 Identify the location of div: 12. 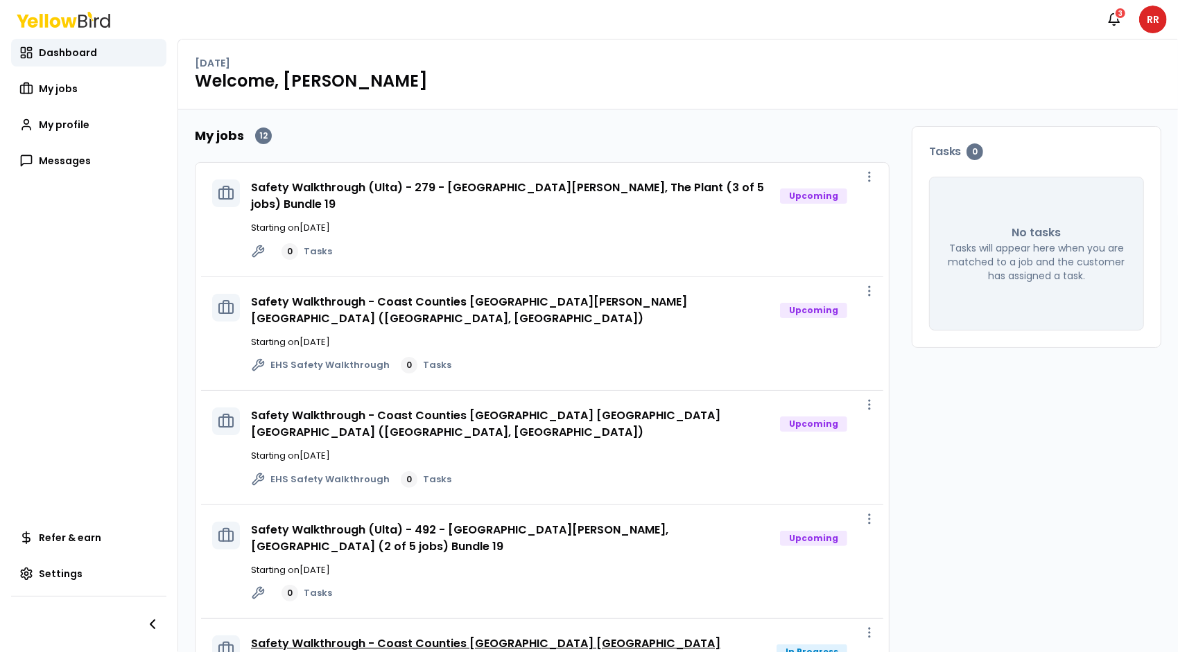
(263, 136).